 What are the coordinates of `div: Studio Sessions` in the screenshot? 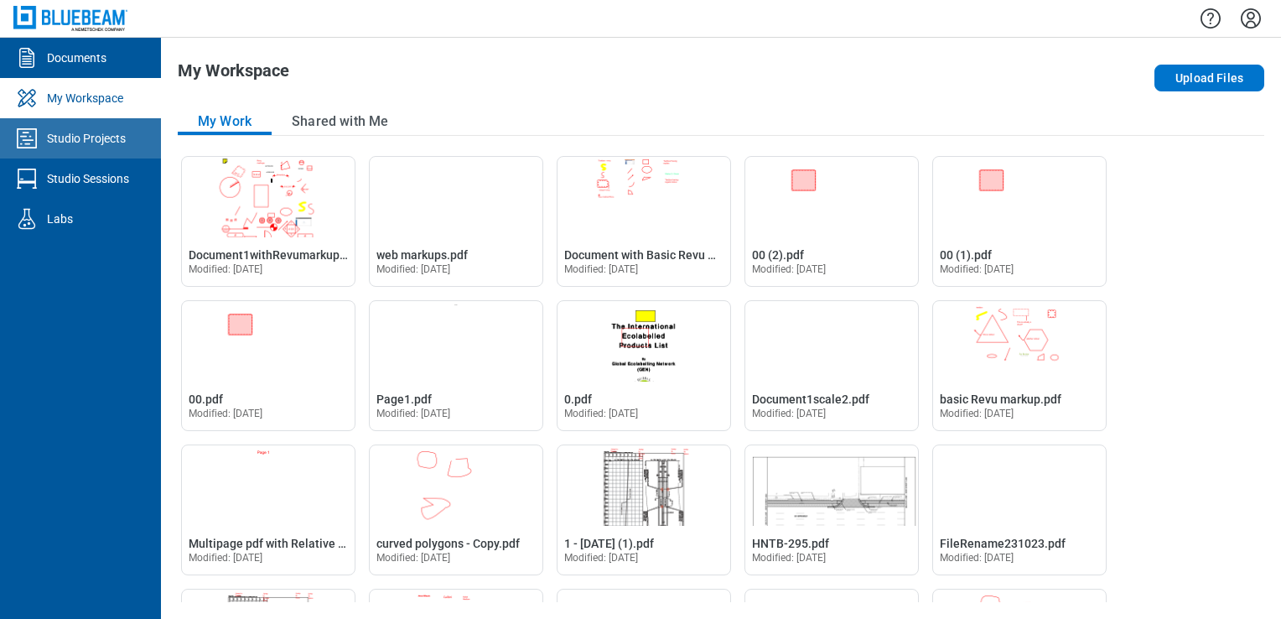 It's located at (88, 179).